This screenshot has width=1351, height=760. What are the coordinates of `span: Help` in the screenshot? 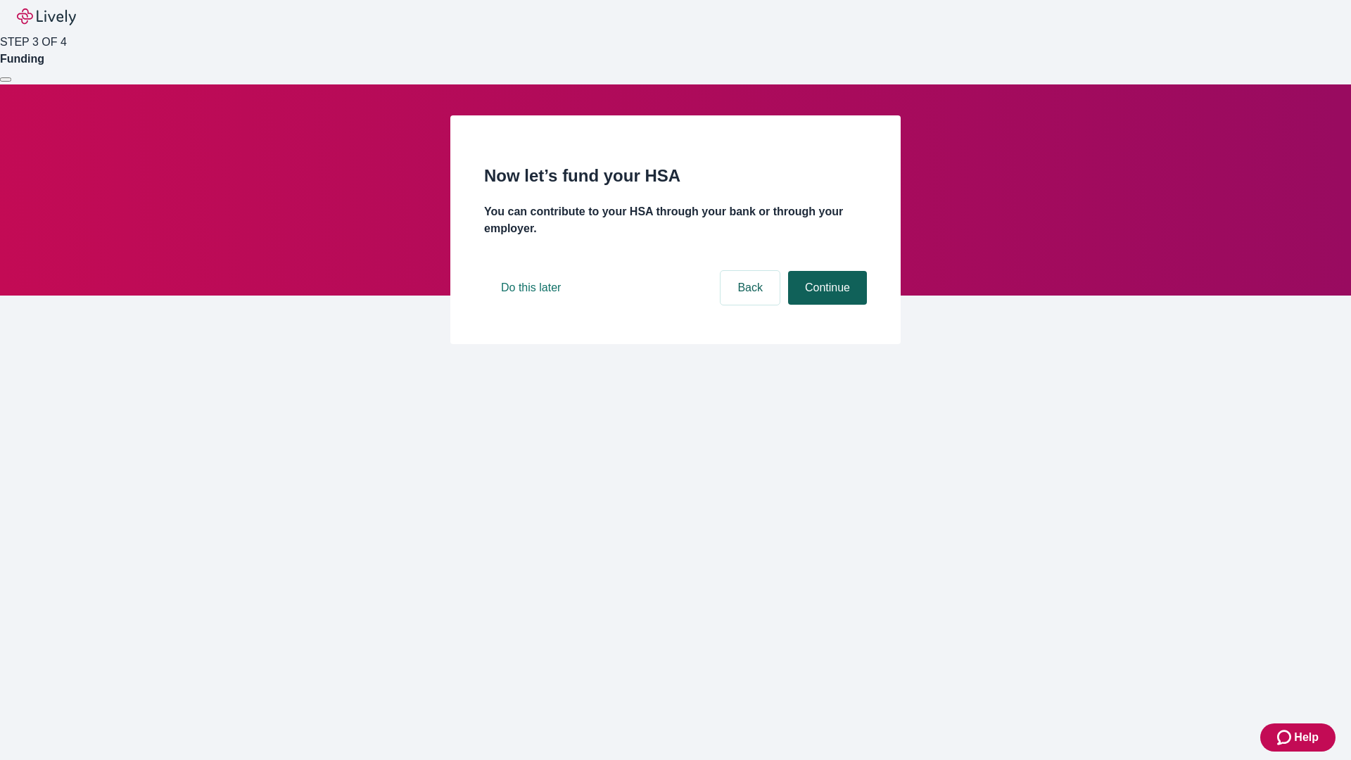 It's located at (1306, 738).